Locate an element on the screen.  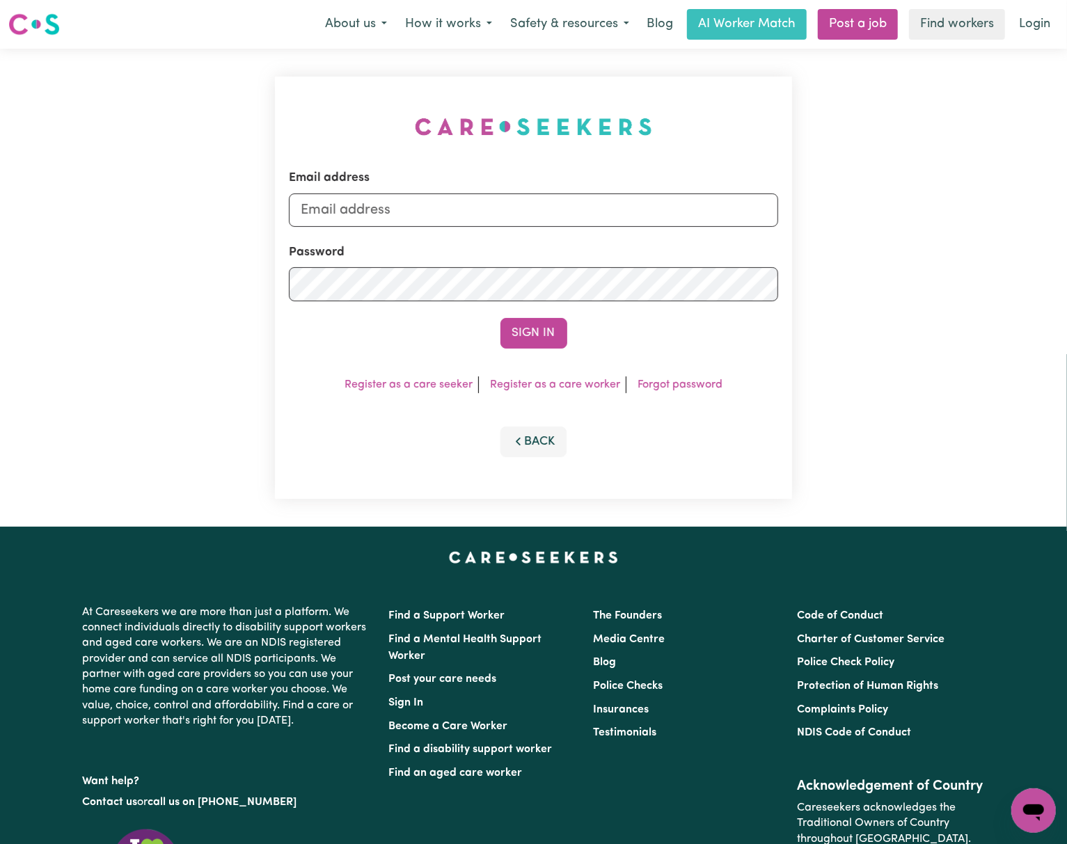
p: Want help? is located at coordinates (228, 779).